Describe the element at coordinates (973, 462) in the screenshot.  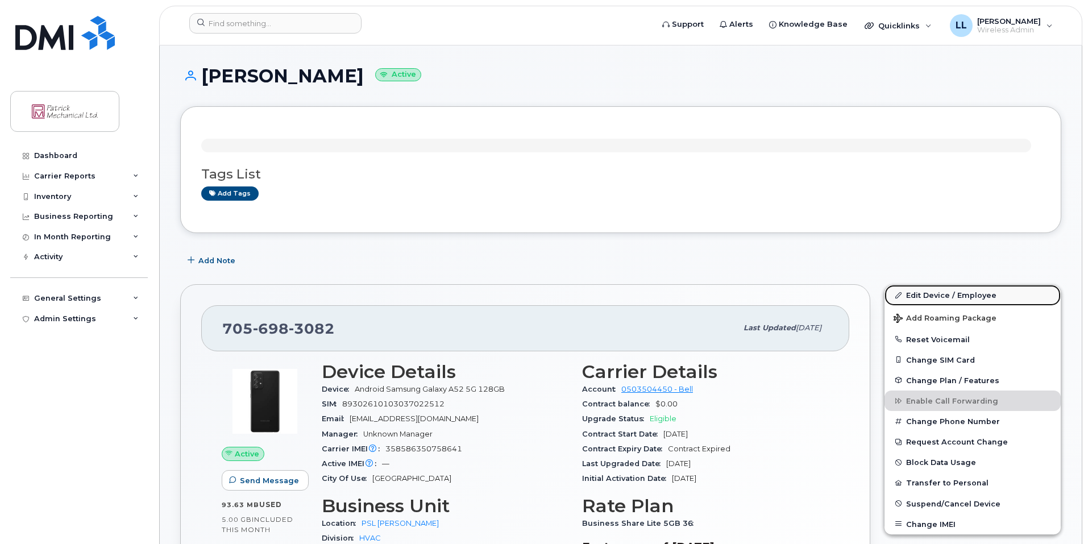
I see `button: Block Data Usage` at that location.